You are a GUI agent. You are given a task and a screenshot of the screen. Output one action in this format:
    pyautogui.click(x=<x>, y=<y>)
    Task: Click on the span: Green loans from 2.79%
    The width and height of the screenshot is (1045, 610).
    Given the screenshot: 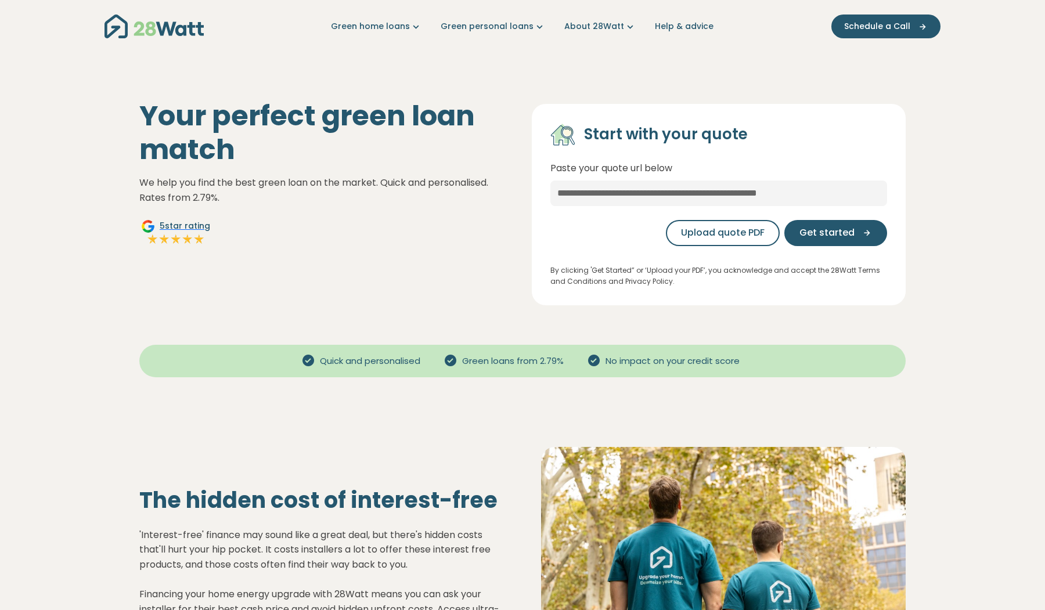 What is the action you would take?
    pyautogui.click(x=512, y=361)
    